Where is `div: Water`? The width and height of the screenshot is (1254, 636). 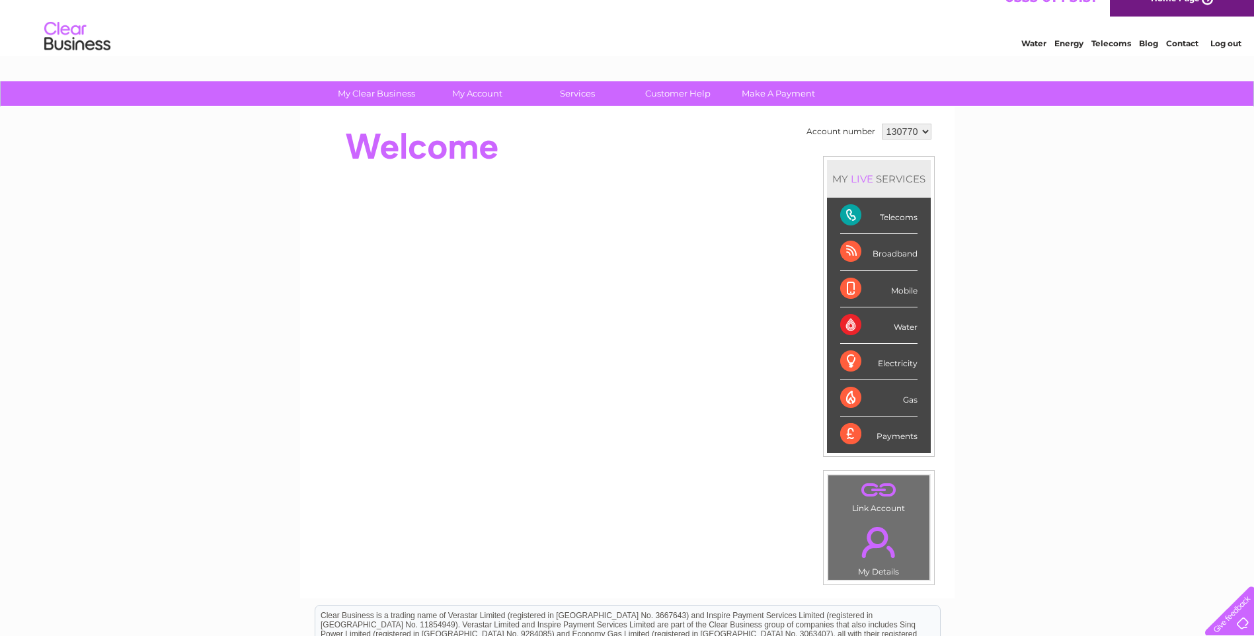
div: Water is located at coordinates (878, 325).